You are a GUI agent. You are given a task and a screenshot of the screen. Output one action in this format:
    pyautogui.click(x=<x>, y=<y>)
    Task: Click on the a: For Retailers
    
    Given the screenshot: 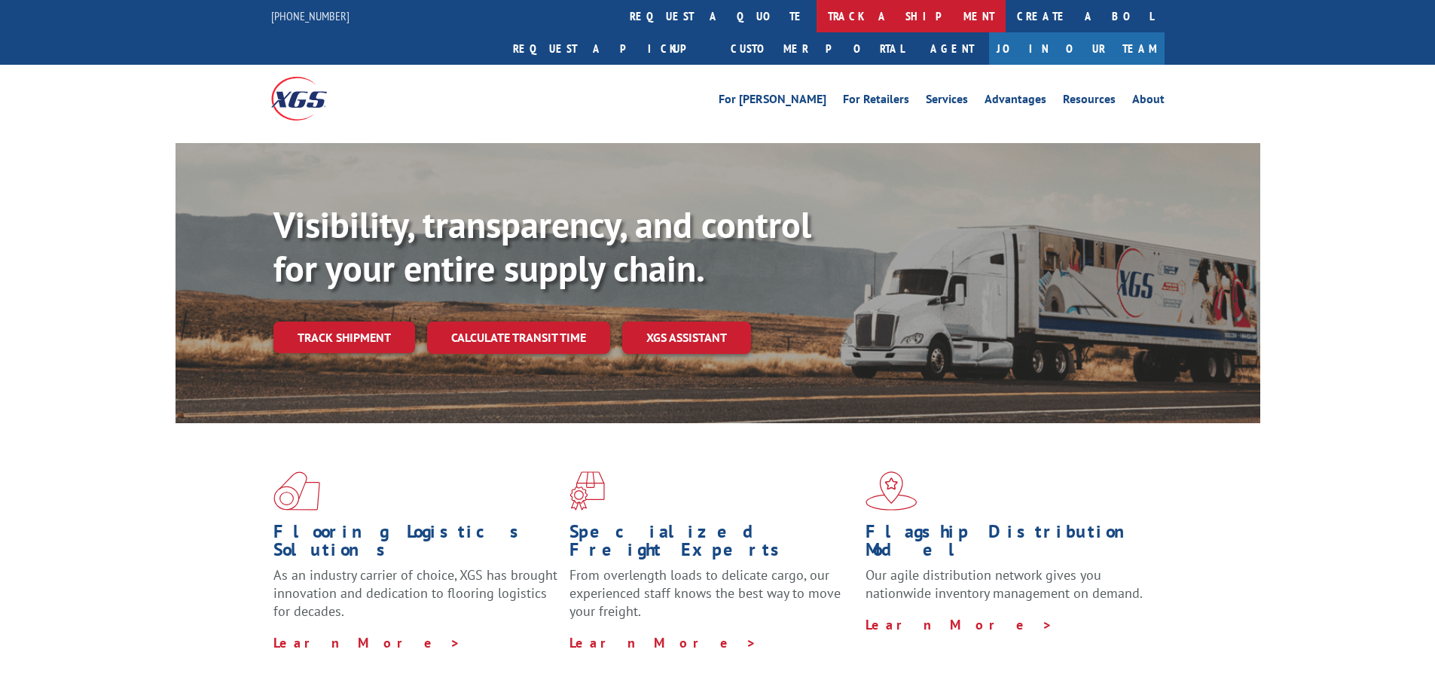 What is the action you would take?
    pyautogui.click(x=876, y=102)
    